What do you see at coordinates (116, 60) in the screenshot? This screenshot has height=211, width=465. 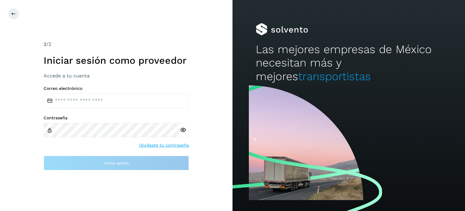 I see `h1: Iniciar sesión como proveedor` at bounding box center [116, 60].